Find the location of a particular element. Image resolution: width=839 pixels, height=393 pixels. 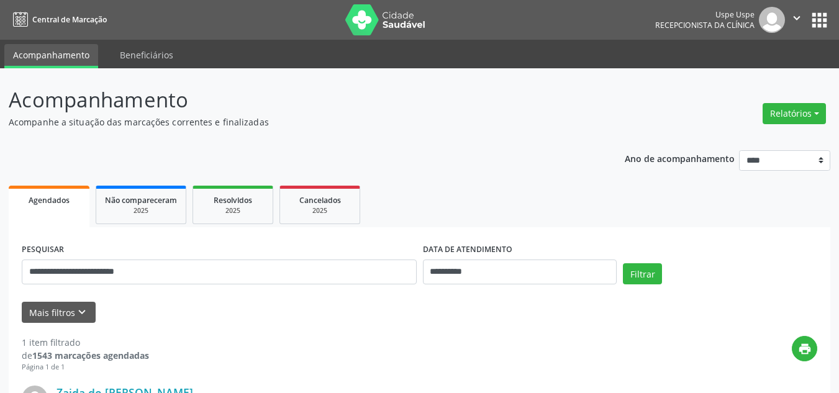

span: Agendados is located at coordinates (49, 200).